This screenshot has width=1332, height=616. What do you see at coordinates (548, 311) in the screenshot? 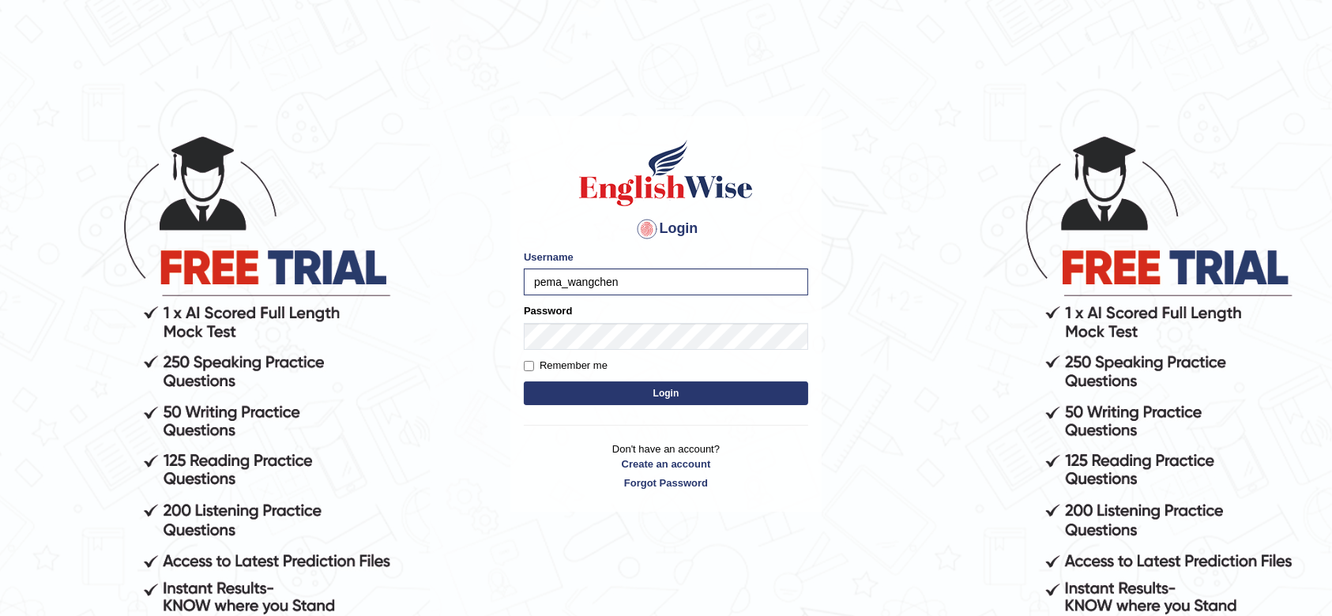
I see `label: Password` at bounding box center [548, 311].